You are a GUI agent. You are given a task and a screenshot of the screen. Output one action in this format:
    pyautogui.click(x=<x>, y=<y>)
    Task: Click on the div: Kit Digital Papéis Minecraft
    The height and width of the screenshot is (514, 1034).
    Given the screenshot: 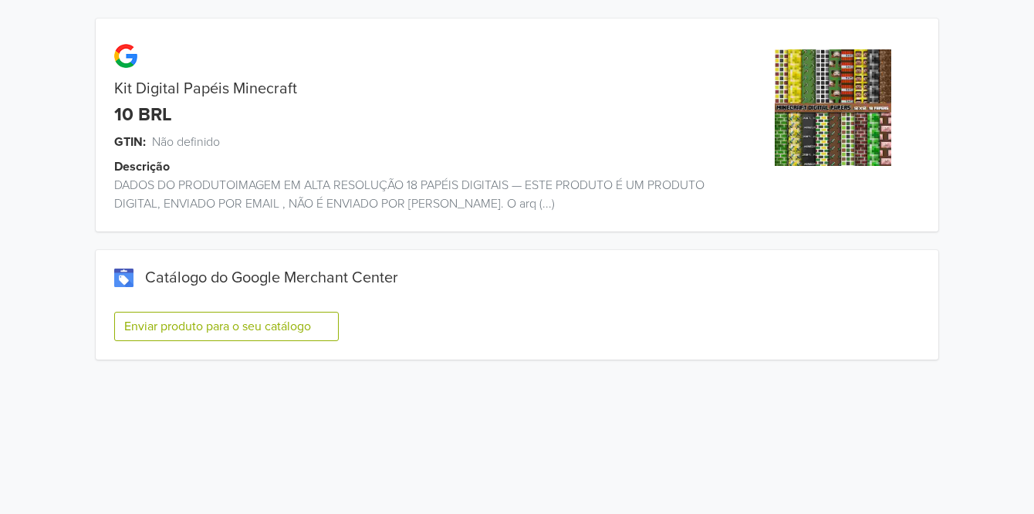 What is the action you would take?
    pyautogui.click(x=411, y=89)
    